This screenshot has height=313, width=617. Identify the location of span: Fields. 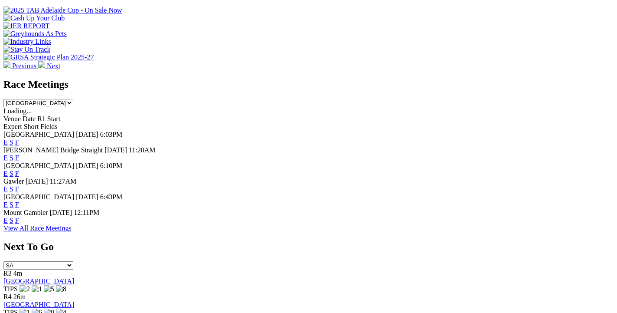
(49, 126).